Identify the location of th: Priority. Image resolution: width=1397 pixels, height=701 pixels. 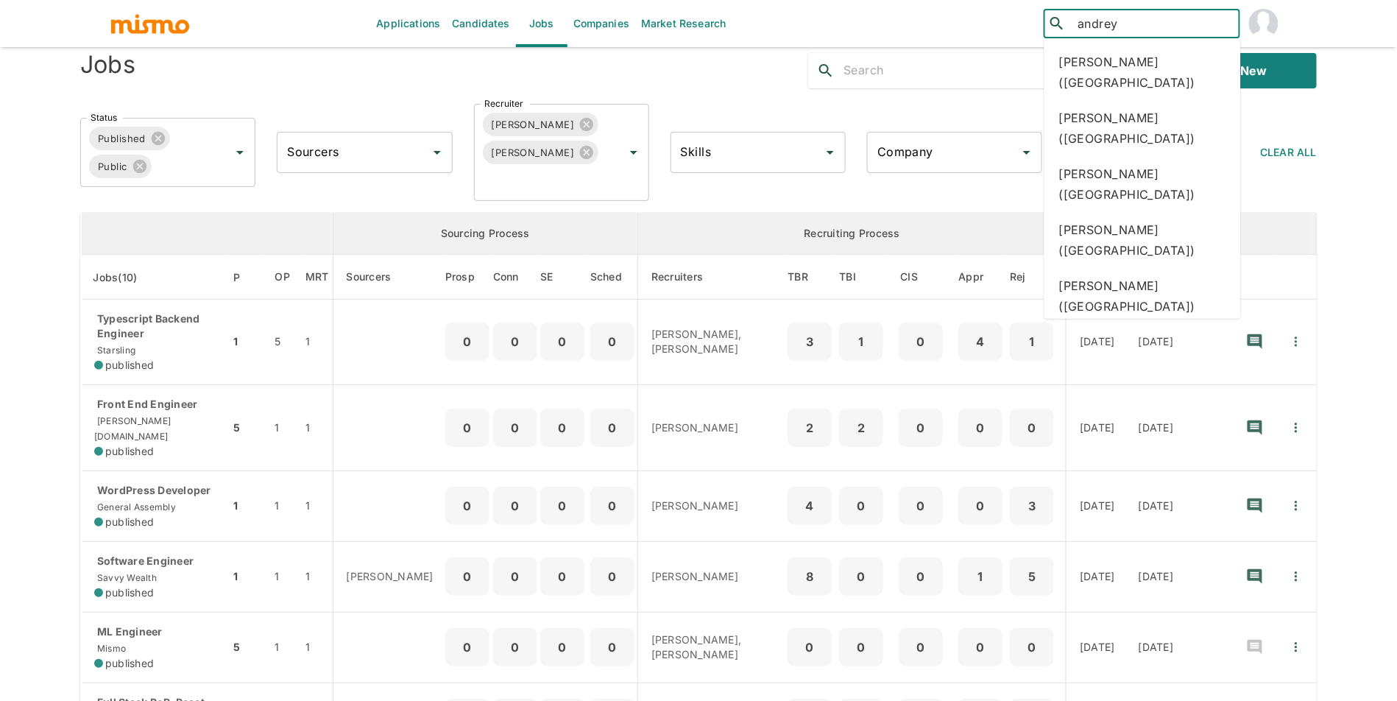
(246, 277).